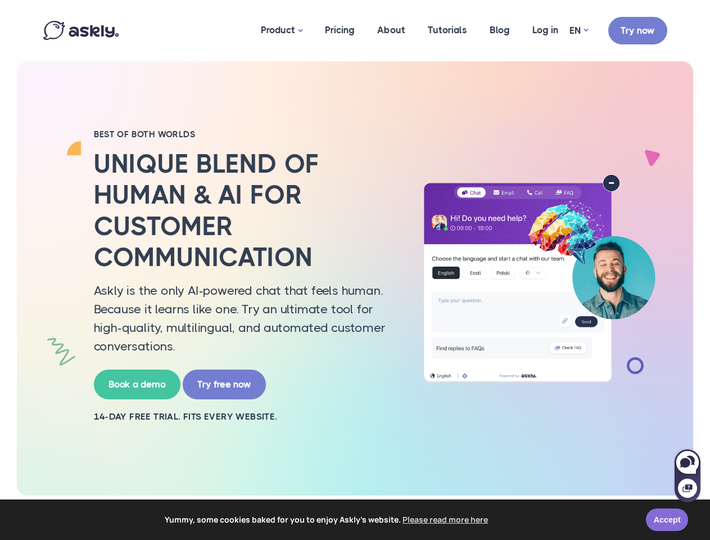 This screenshot has width=710, height=540. Describe the element at coordinates (545, 30) in the screenshot. I see `a: Log in` at that location.